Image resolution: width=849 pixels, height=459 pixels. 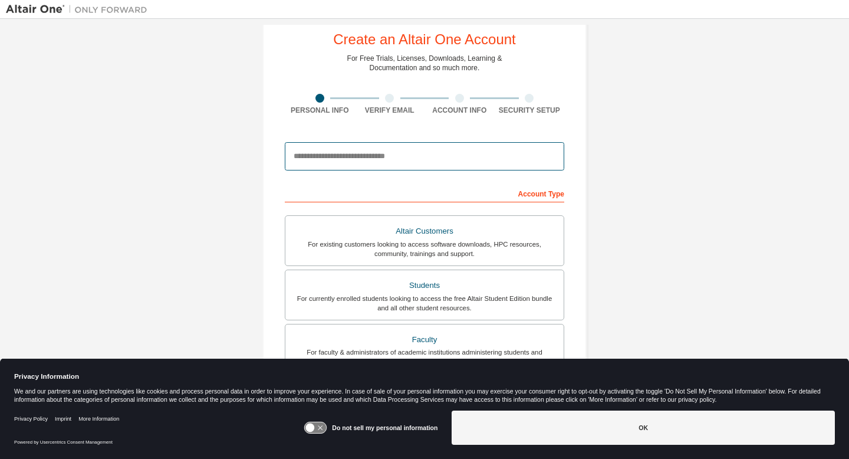 What do you see at coordinates (320, 110) in the screenshot?
I see `div: Personal Info` at bounding box center [320, 110].